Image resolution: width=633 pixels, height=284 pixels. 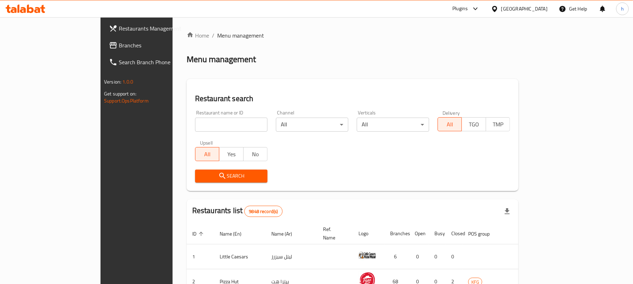 I want to click on h2: Restaurant search, so click(x=352, y=99).